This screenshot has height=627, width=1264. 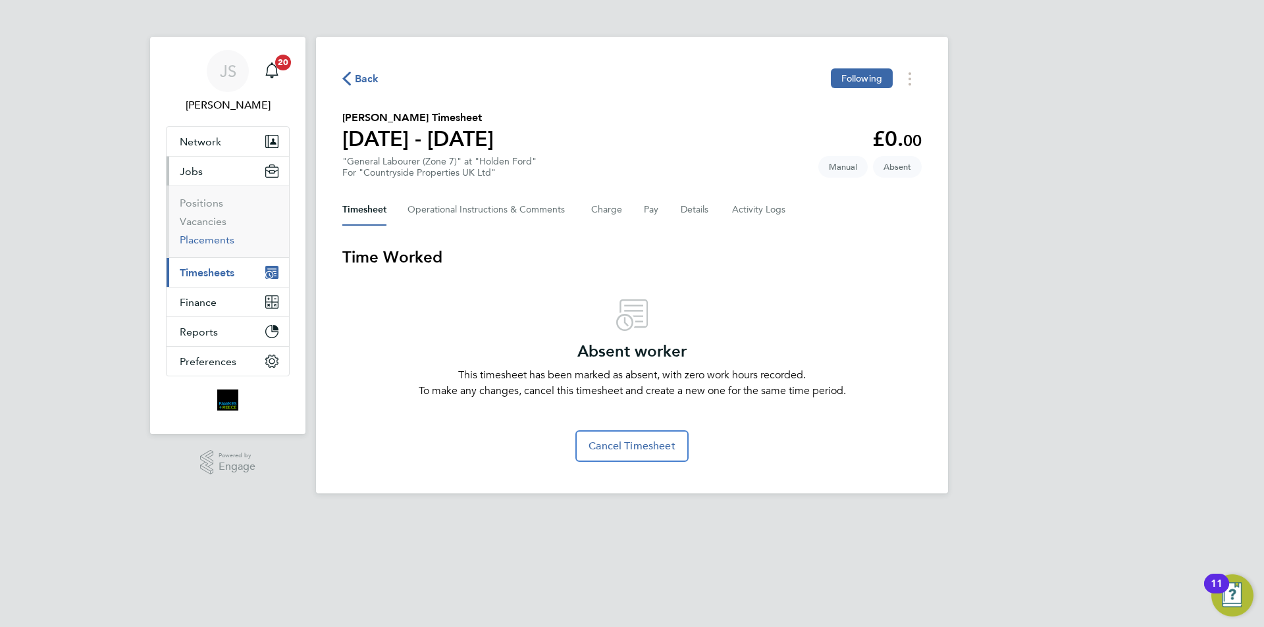 I want to click on span: This timesheet is Absent., so click(x=897, y=167).